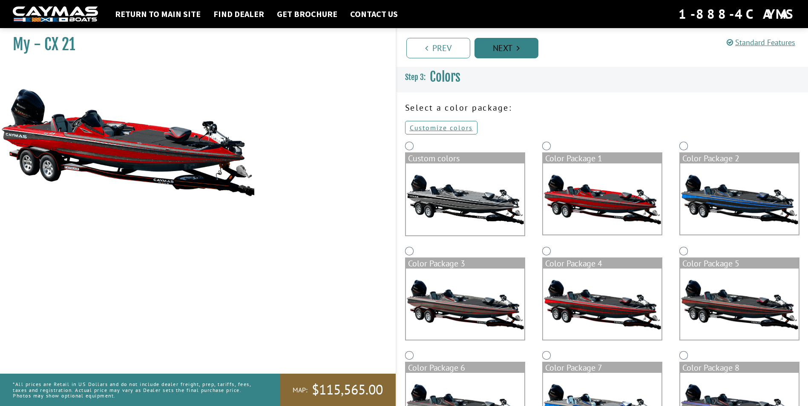 This screenshot has width=808, height=406. What do you see at coordinates (441, 128) in the screenshot?
I see `a: Customize colors` at bounding box center [441, 128].